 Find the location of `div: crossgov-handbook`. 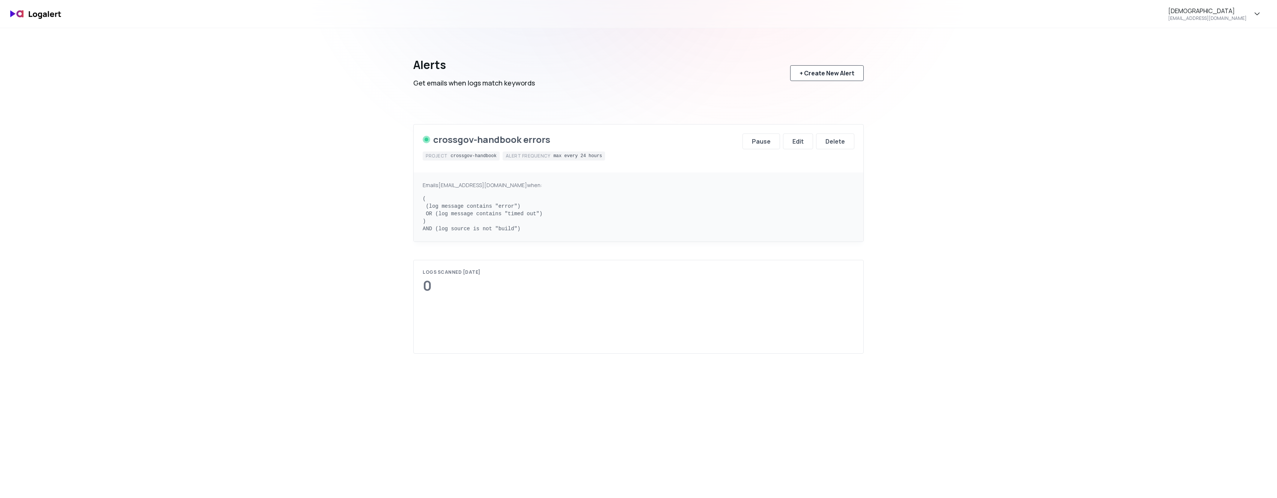

div: crossgov-handbook is located at coordinates (474, 156).